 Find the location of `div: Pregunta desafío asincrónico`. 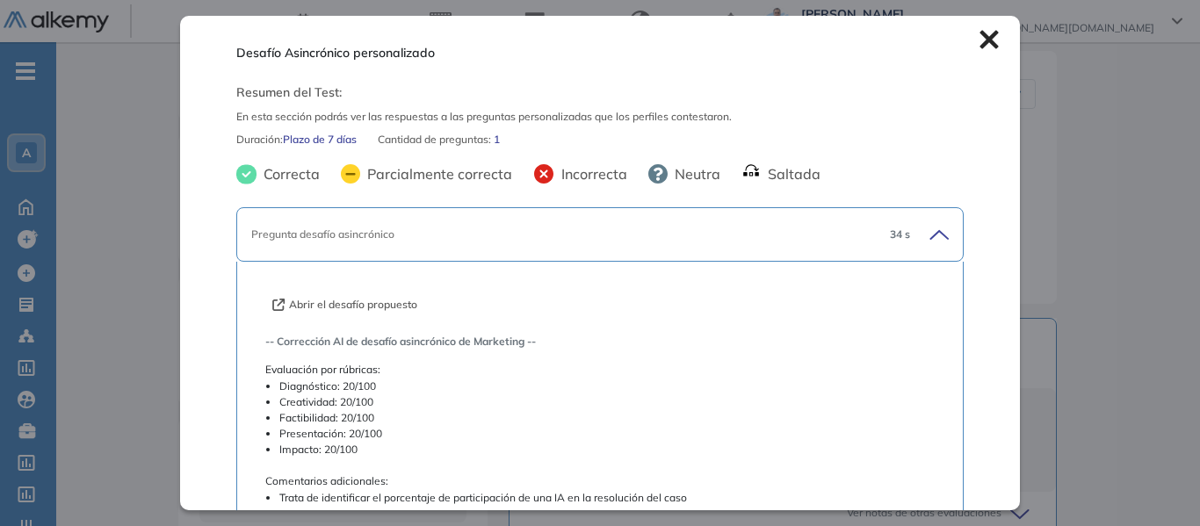

div: Pregunta desafío asincrónico is located at coordinates (563, 235).